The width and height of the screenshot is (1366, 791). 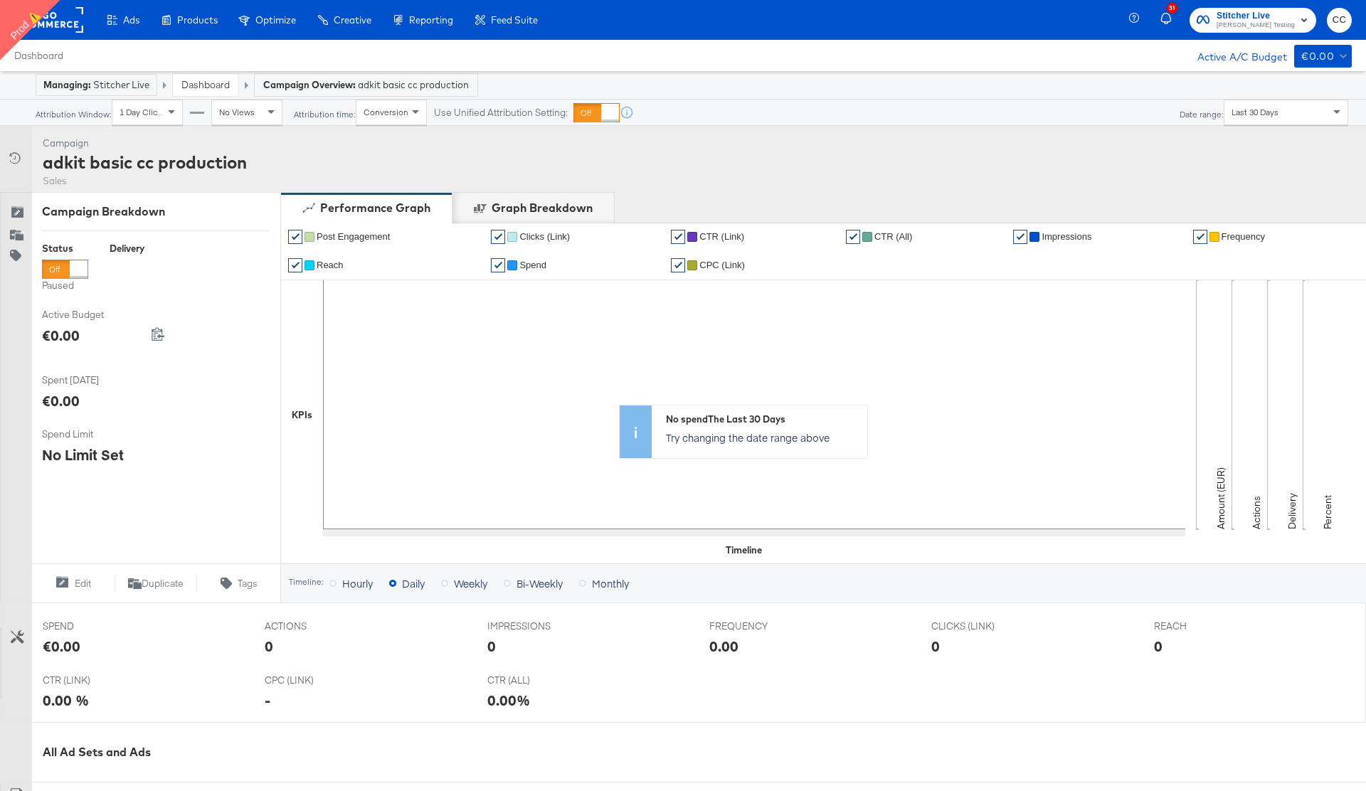 What do you see at coordinates (413, 85) in the screenshot?
I see `span: adkit basic cc production` at bounding box center [413, 85].